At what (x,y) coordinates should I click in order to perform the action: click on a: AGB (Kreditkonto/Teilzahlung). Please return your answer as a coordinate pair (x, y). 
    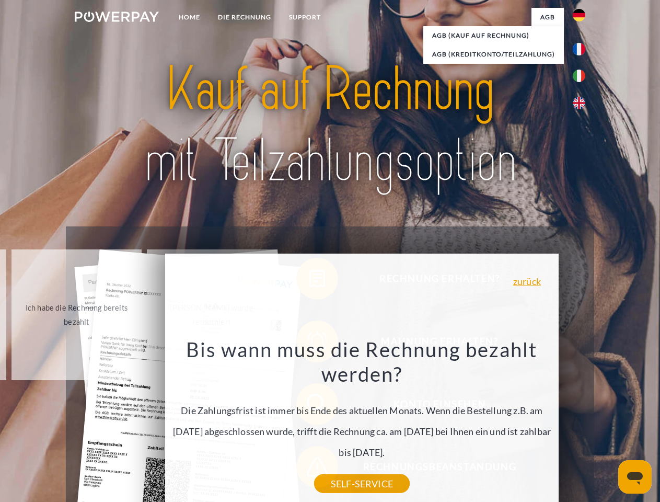
    Looking at the image, I should click on (493, 54).